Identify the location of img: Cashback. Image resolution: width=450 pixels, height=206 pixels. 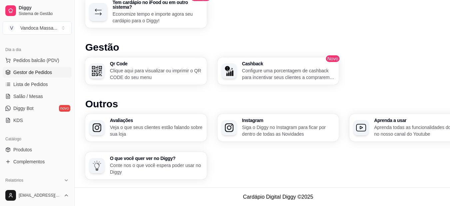
(229, 71).